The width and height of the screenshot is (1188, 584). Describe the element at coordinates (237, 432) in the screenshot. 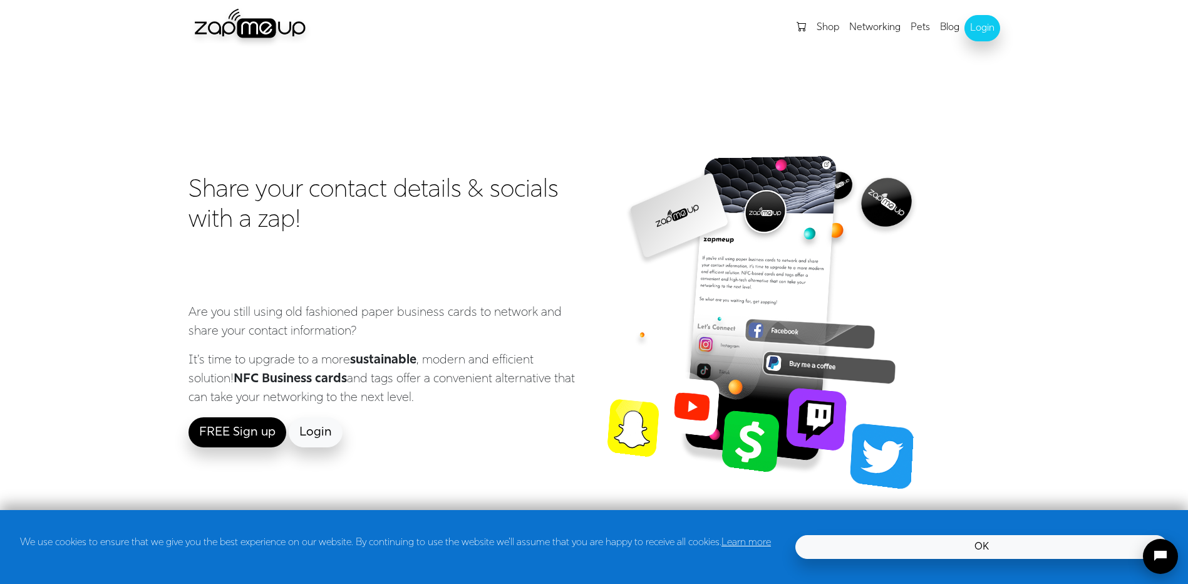

I see `a: FREE Sign up` at that location.